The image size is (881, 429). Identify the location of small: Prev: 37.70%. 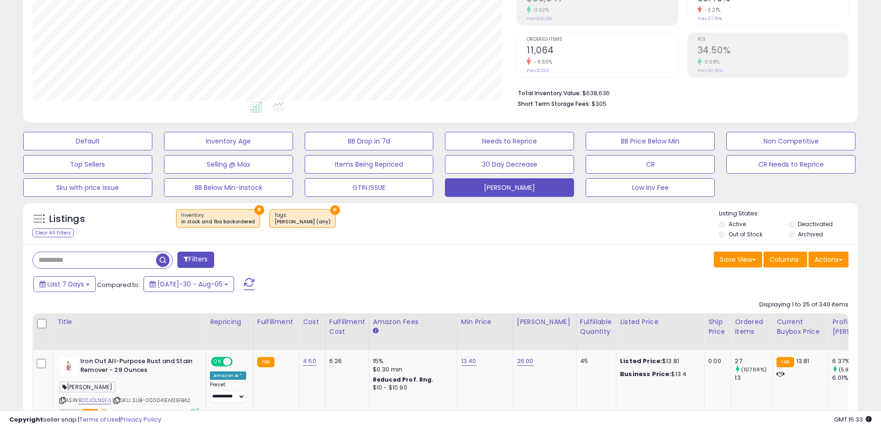
(710, 19).